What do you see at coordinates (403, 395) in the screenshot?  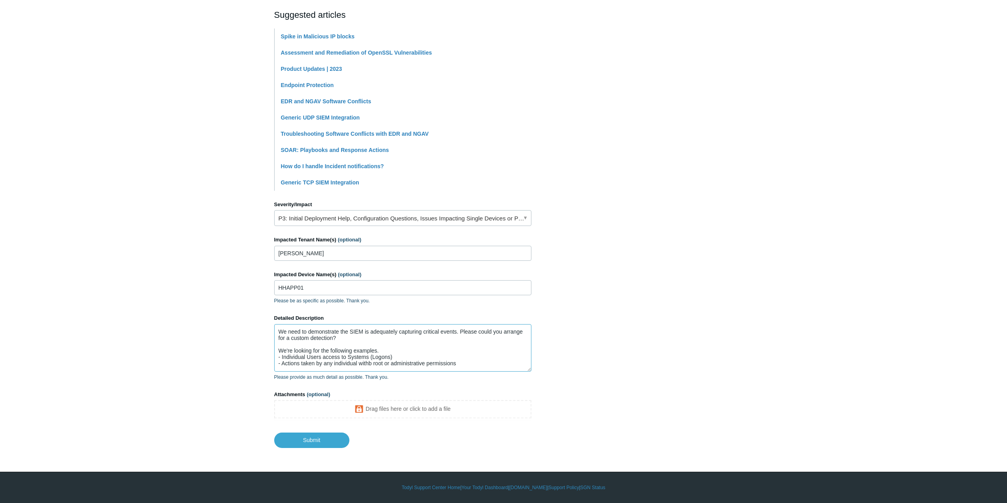 I see `label: Attachments` at bounding box center [403, 395].